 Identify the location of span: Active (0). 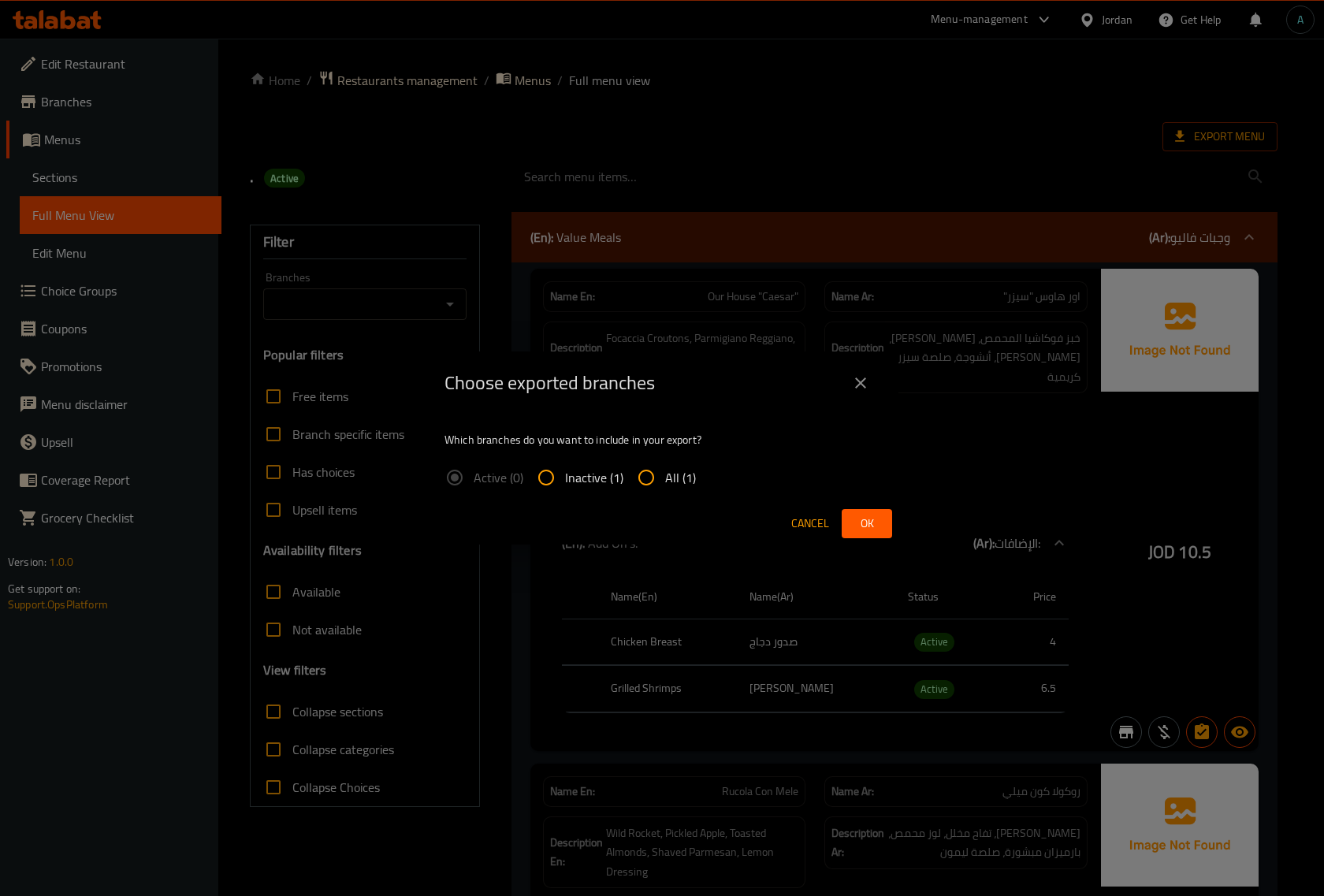
(498, 477).